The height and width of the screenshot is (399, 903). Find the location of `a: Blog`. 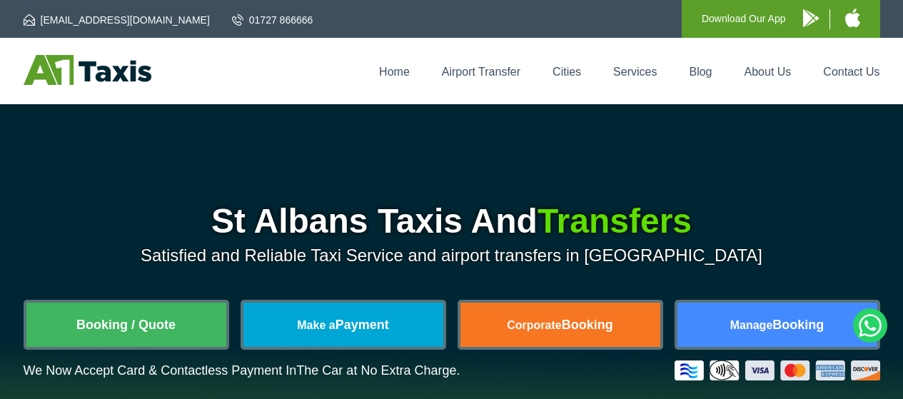

a: Blog is located at coordinates (700, 71).